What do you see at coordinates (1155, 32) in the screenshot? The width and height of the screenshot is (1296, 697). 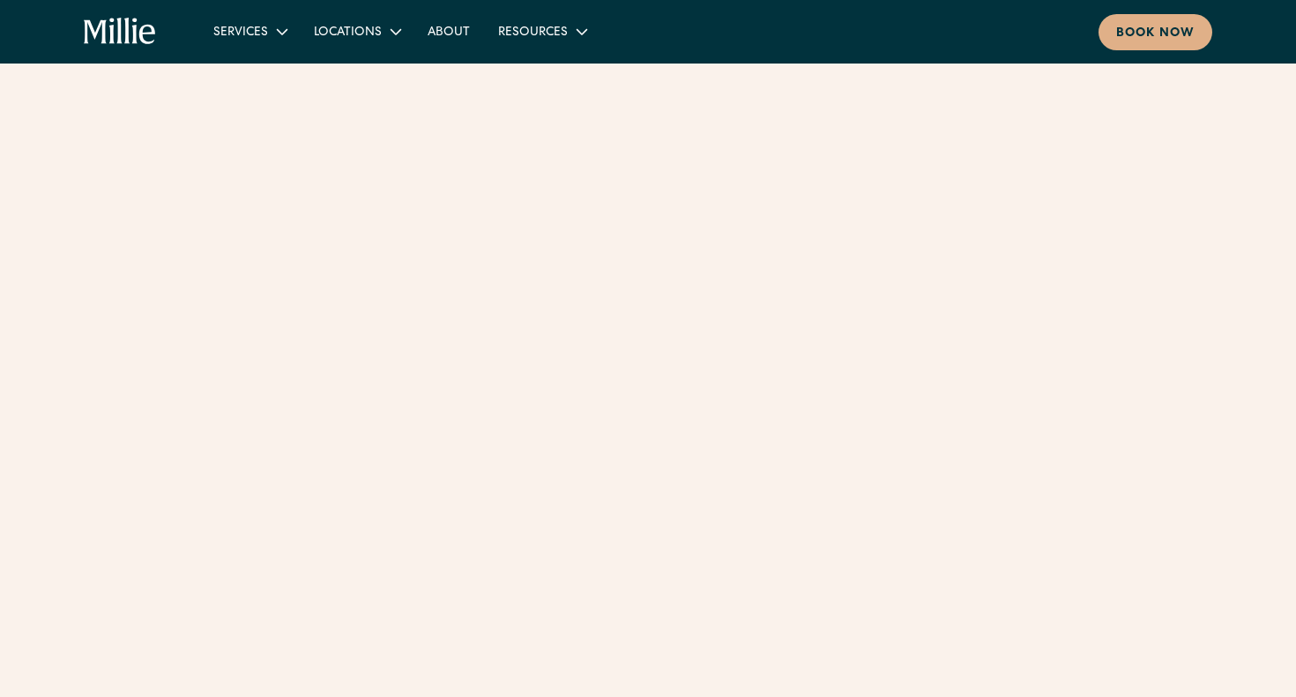 I see `a: Book now` at bounding box center [1155, 32].